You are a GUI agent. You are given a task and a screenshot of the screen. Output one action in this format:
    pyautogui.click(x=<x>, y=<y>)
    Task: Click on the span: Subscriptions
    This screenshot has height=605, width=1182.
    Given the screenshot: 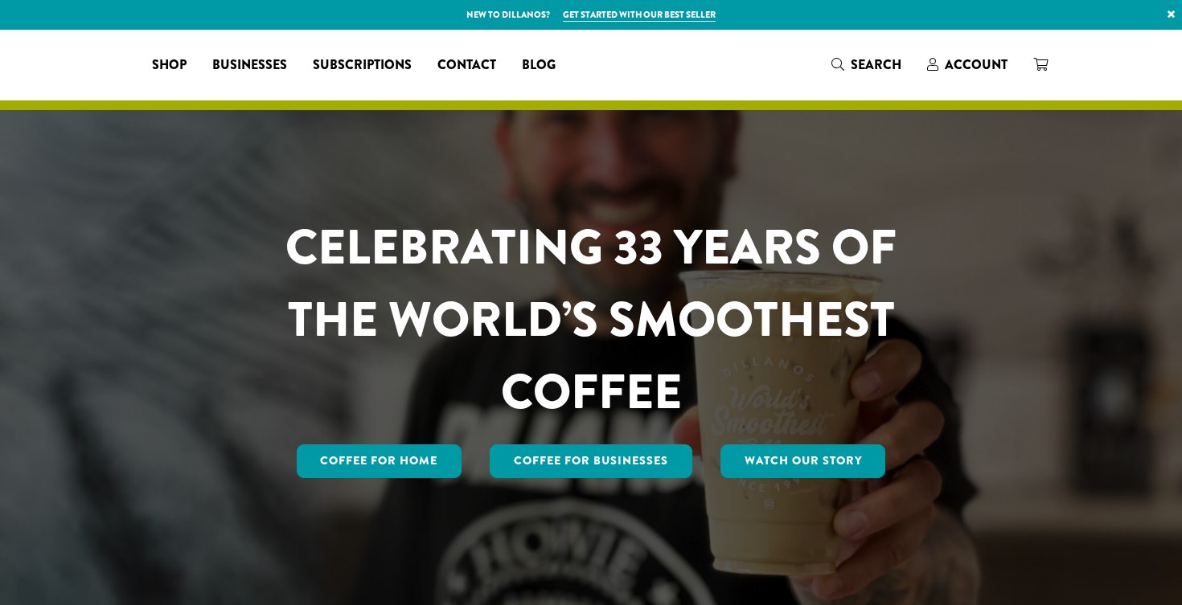 What is the action you would take?
    pyautogui.click(x=362, y=65)
    